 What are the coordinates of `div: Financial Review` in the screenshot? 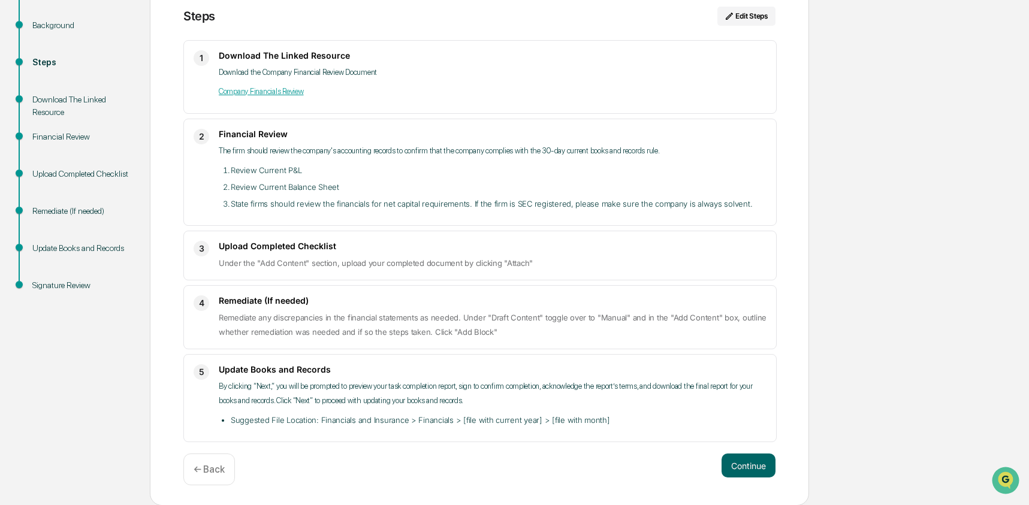 It's located at (82, 137).